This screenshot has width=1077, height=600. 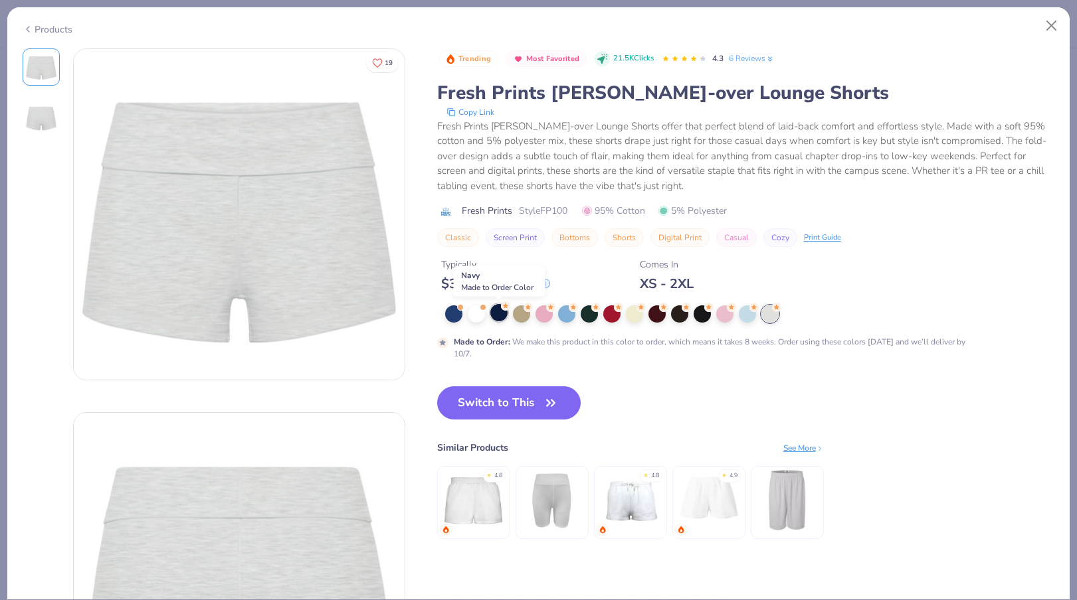 What do you see at coordinates (574, 238) in the screenshot?
I see `button: Bottoms` at bounding box center [574, 238].